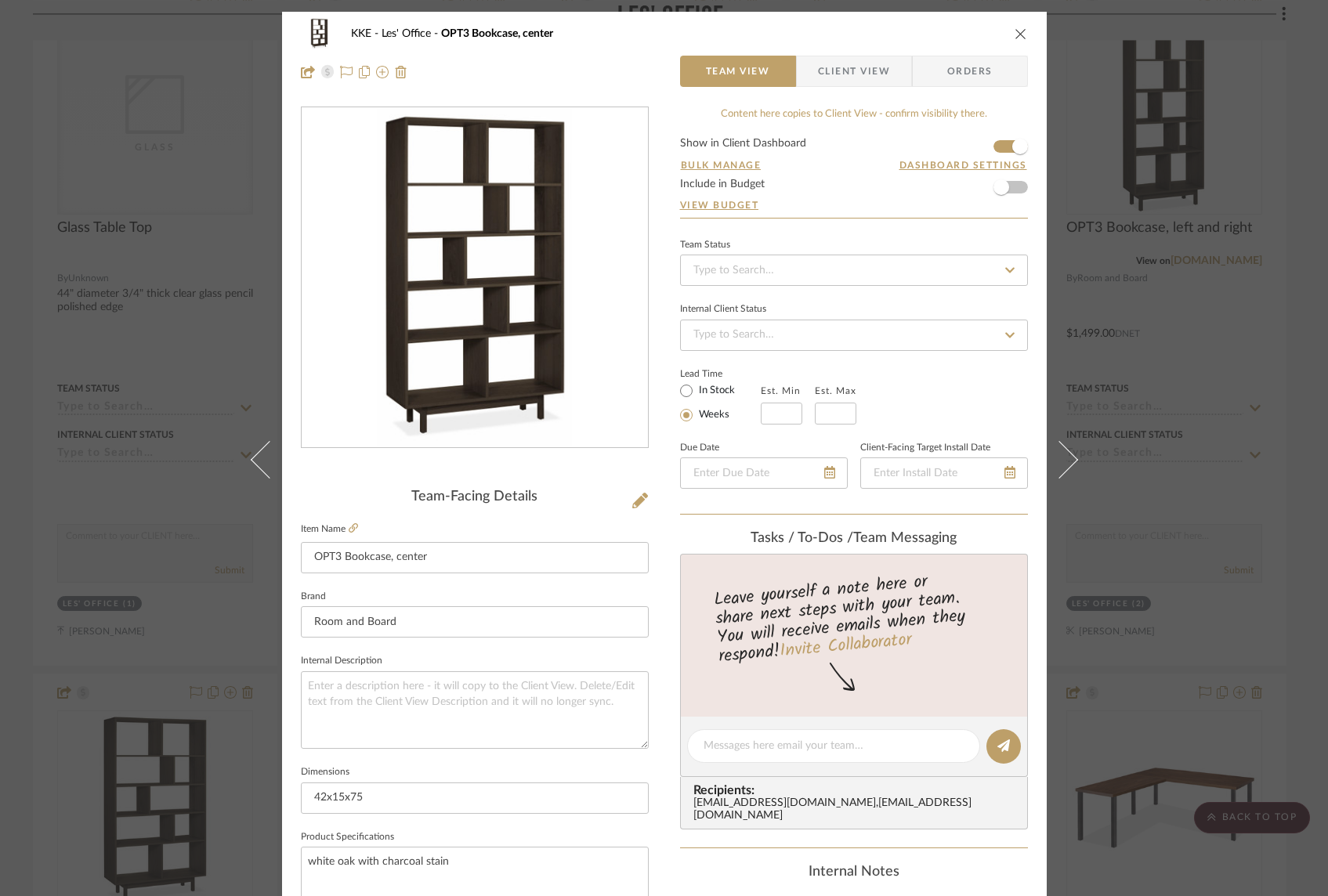  What do you see at coordinates (712, 416) in the screenshot?
I see `label: Weeks` at bounding box center [712, 416].